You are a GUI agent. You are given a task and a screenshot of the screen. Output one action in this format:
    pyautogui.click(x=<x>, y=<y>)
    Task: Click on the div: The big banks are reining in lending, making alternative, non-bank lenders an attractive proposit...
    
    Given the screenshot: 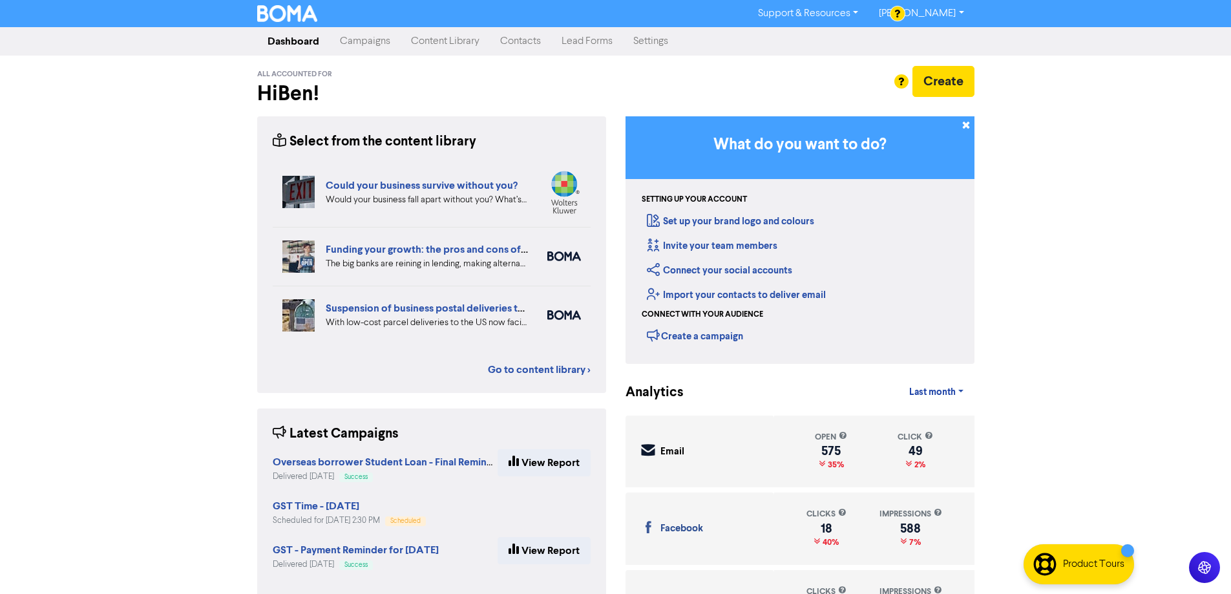 What is the action you would take?
    pyautogui.click(x=426, y=264)
    